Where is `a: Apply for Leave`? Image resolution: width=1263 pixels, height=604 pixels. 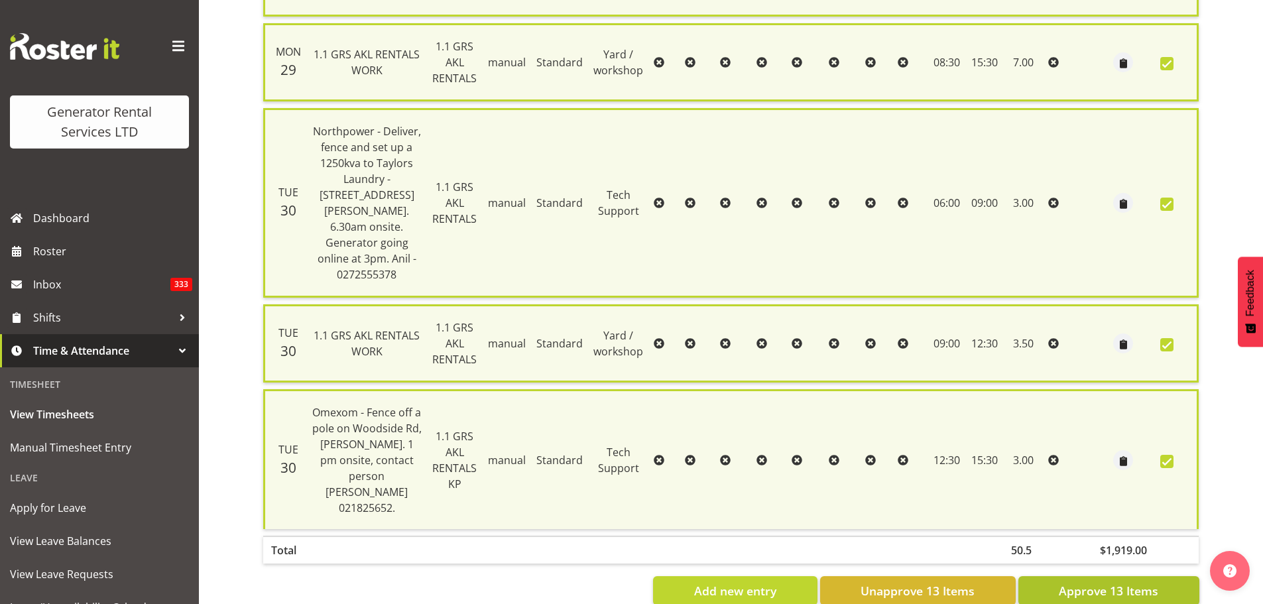
a: Apply for Leave is located at coordinates (99, 508).